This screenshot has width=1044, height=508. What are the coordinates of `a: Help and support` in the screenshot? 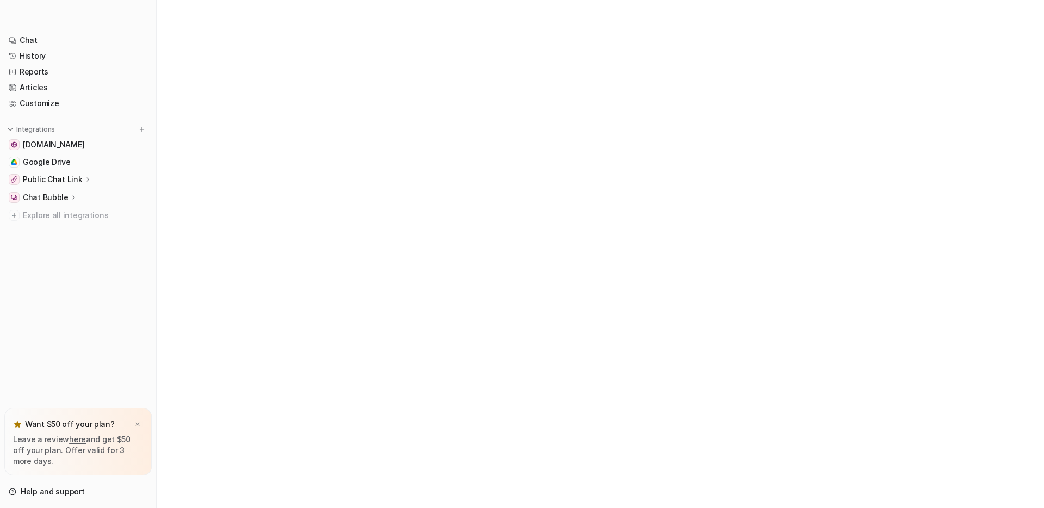 It's located at (78, 492).